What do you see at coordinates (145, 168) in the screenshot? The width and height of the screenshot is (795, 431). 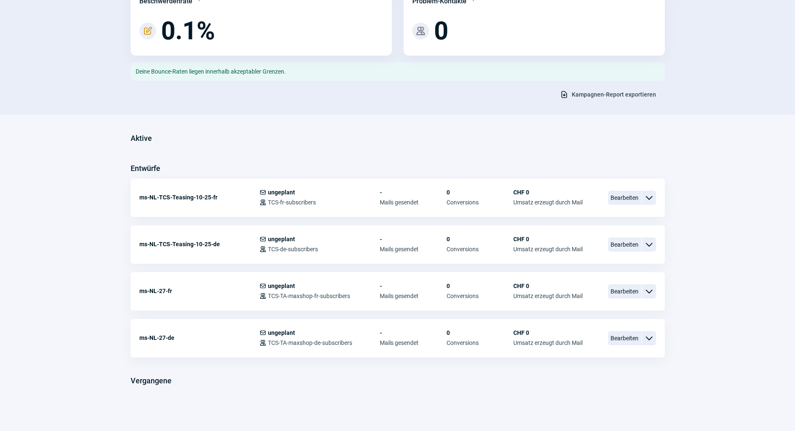 I see `h3: Entwürfe` at bounding box center [145, 168].